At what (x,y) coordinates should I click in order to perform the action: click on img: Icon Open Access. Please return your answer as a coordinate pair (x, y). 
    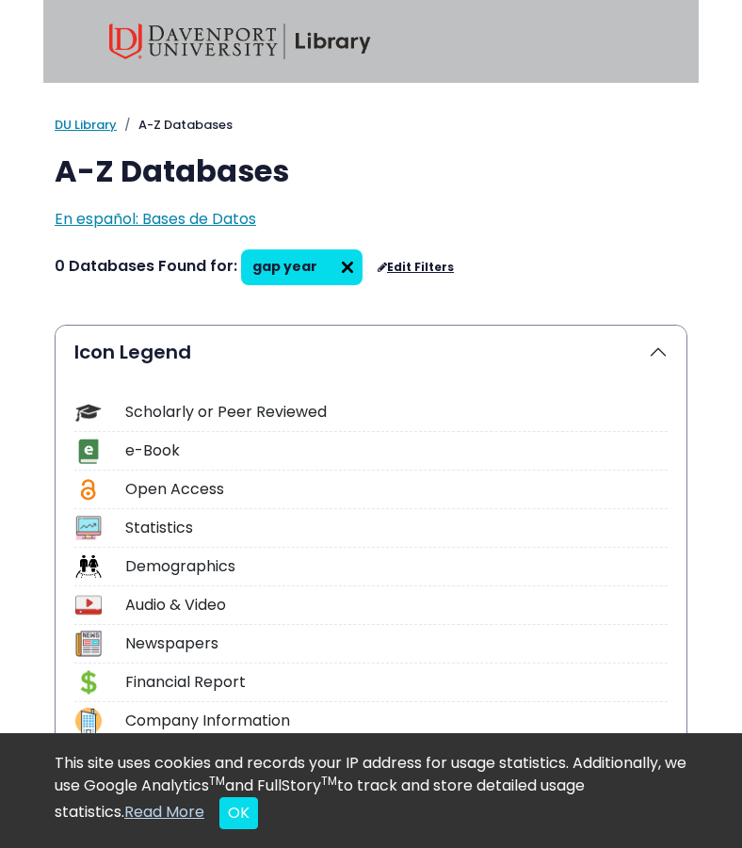
    Looking at the image, I should click on (88, 489).